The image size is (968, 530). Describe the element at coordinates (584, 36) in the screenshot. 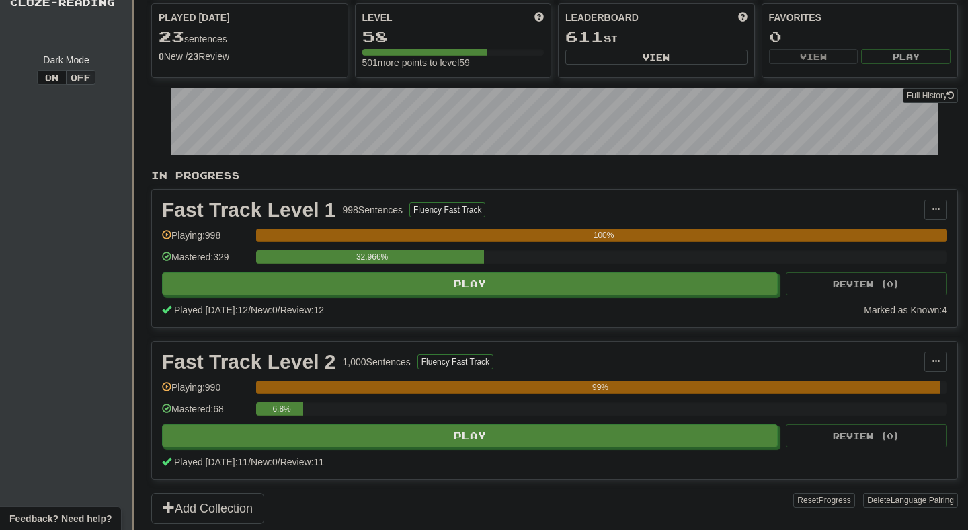

I see `span: 611` at that location.